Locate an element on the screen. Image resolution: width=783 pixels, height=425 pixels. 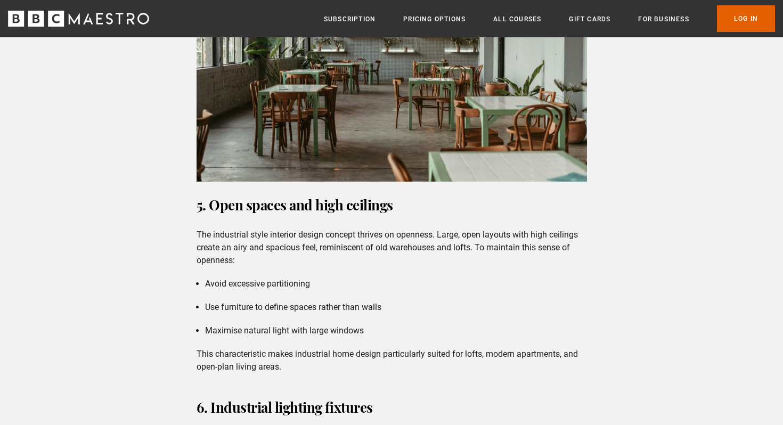
li: Use furniture to define spaces rather than walls is located at coordinates (396, 307).